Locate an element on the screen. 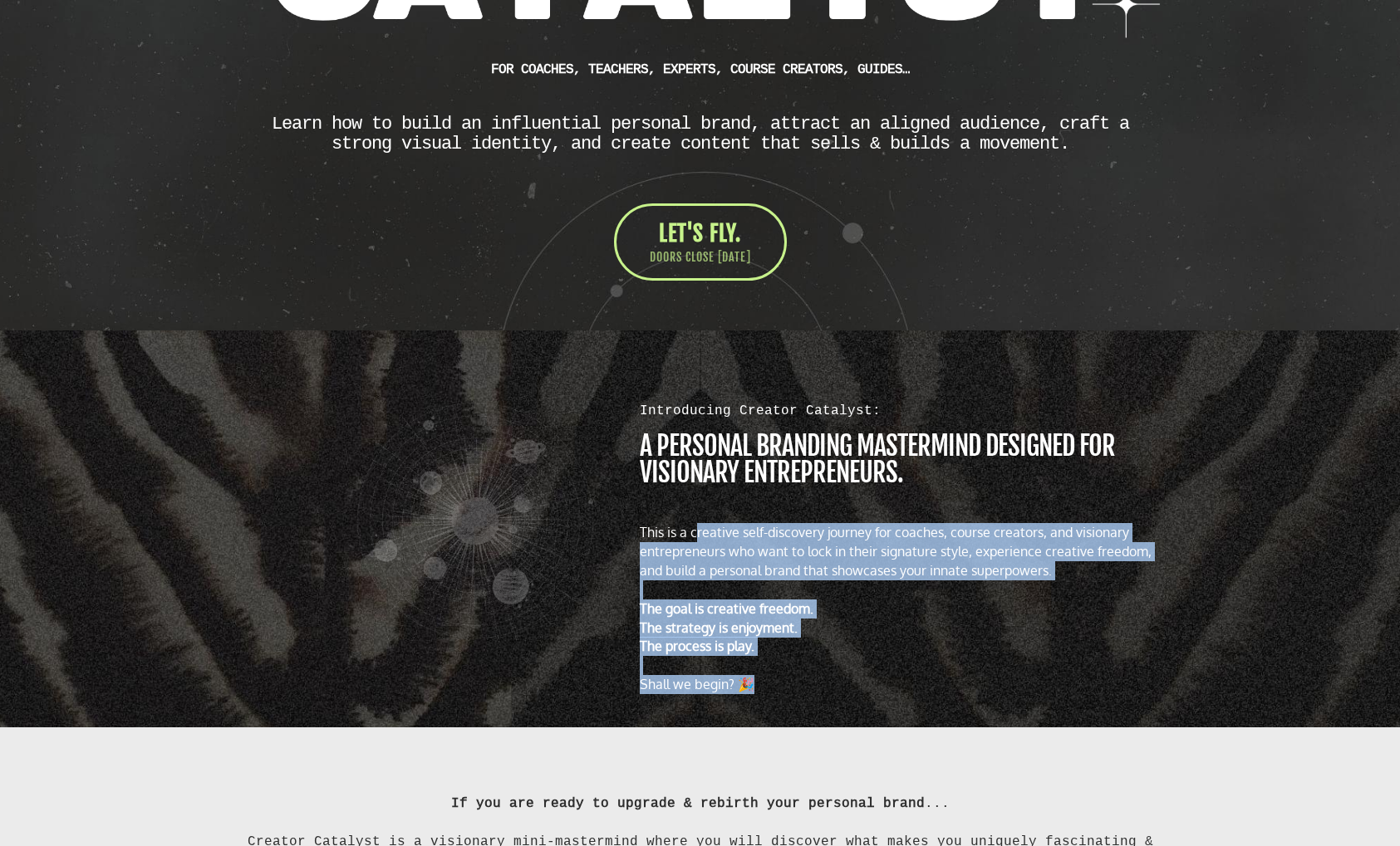 Image resolution: width=1400 pixels, height=846 pixels. h1: a personal branding MASTERMIND designed for visionary entrepreneurs. is located at coordinates (902, 459).